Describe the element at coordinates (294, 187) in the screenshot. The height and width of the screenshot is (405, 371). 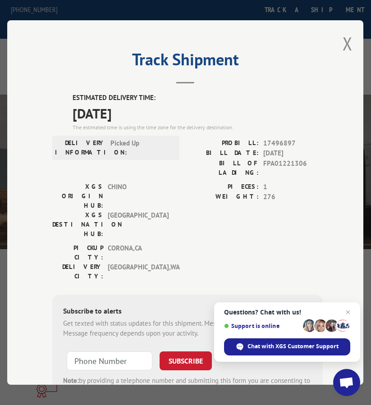
I see `span: 1` at that location.